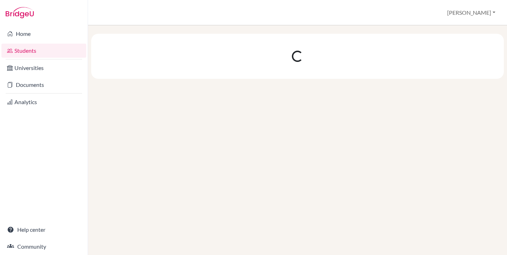 The image size is (507, 255). Describe the element at coordinates (44, 51) in the screenshot. I see `a: Students` at that location.